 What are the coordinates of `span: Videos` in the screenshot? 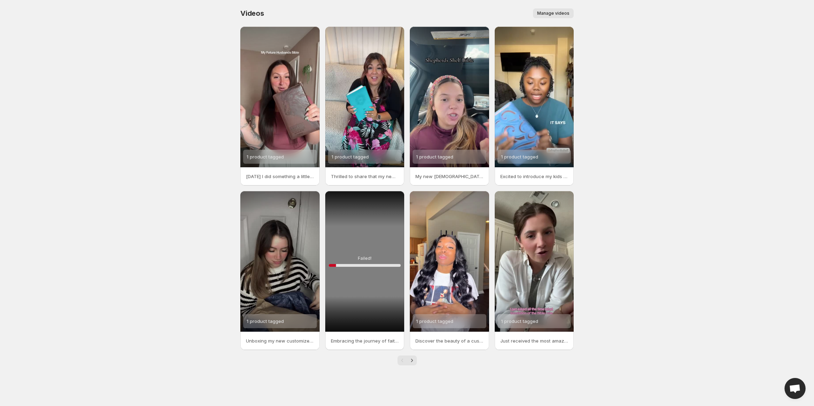 It's located at (252, 13).